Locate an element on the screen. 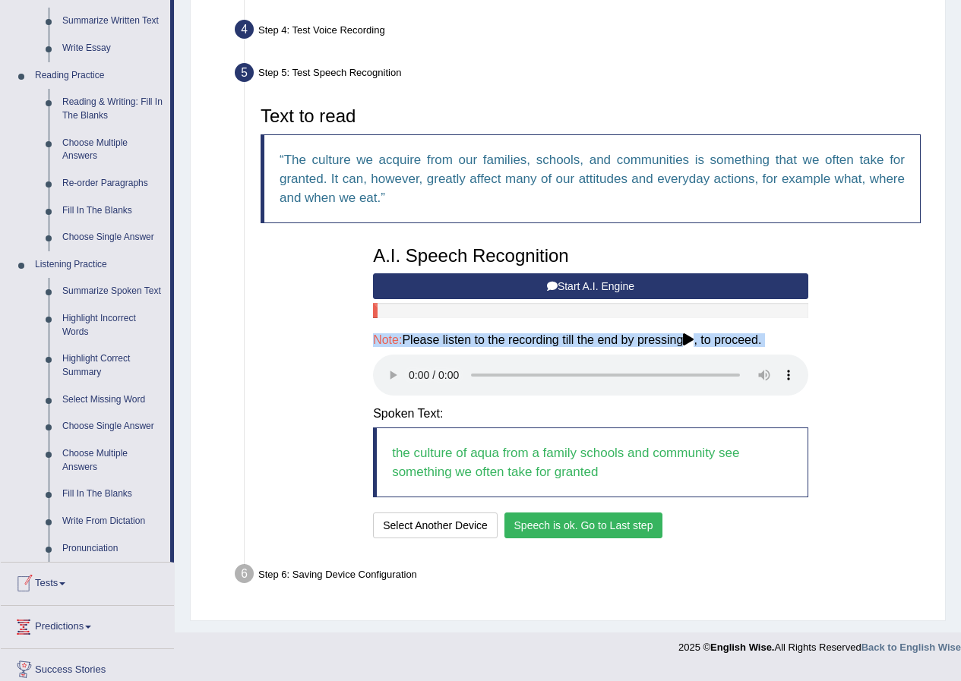  strong: English Wise. is located at coordinates (742, 647).